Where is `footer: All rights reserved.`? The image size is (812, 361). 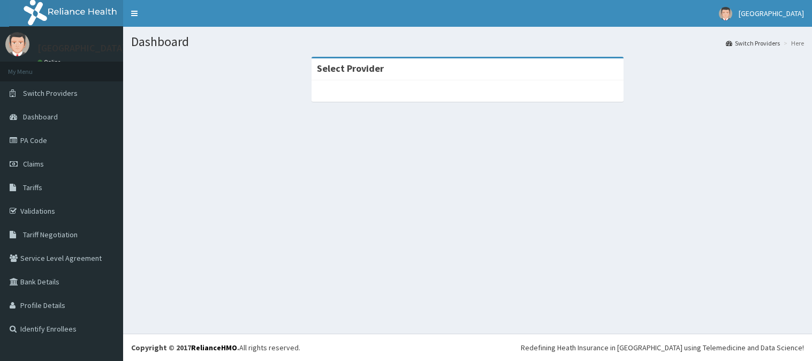 footer: All rights reserved. is located at coordinates (468, 347).